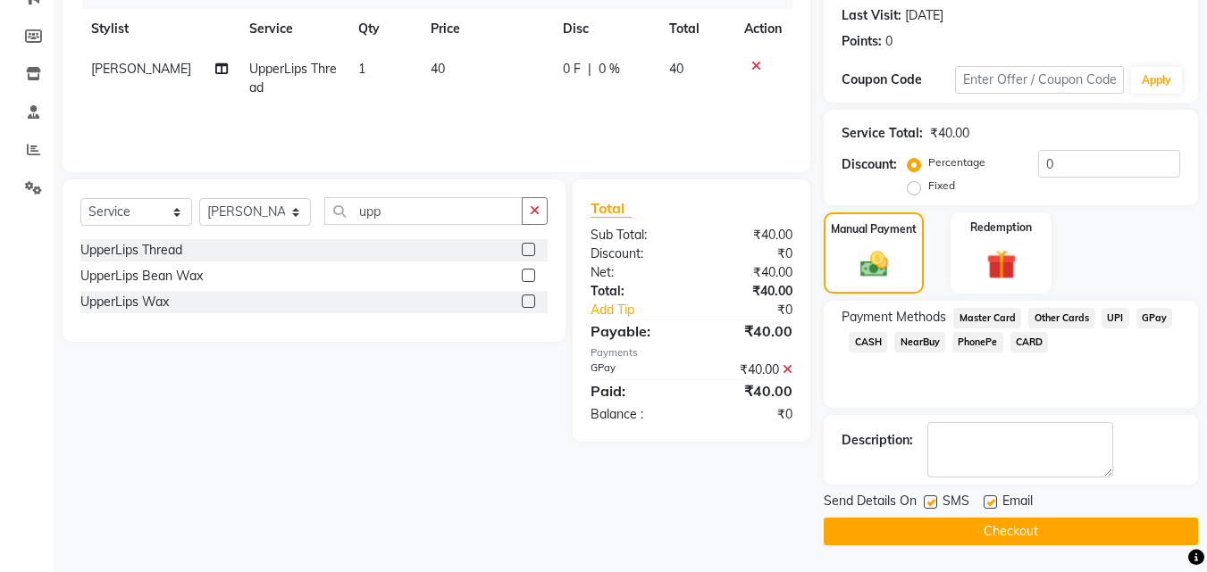  What do you see at coordinates (362, 69) in the screenshot?
I see `span: 1` at bounding box center [362, 69].